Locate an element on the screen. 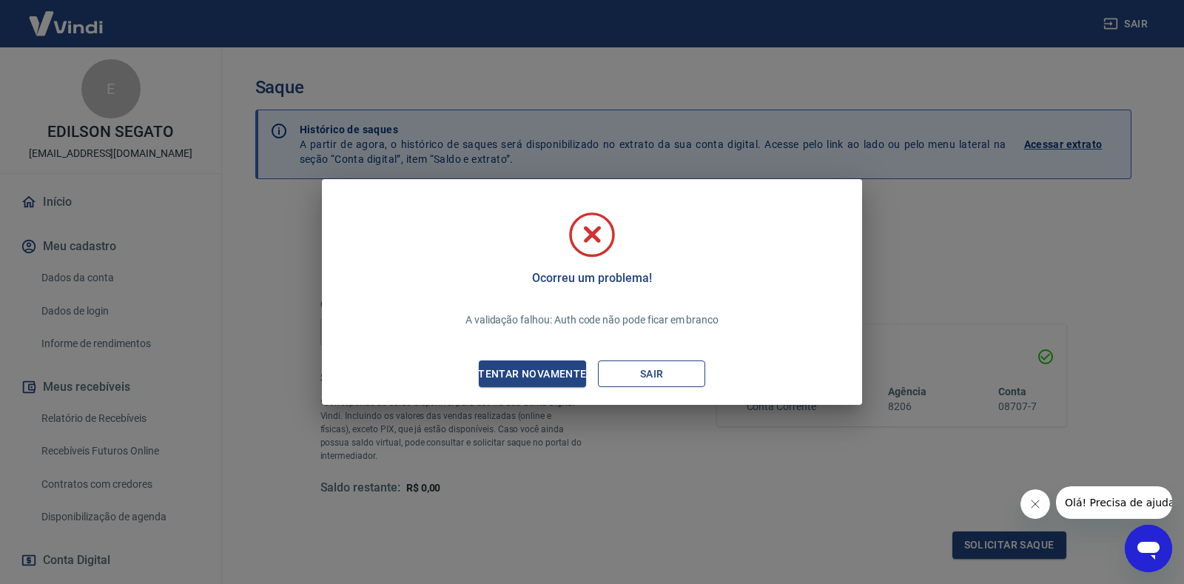  h5: Ocorreu um problema! is located at coordinates (591, 278).